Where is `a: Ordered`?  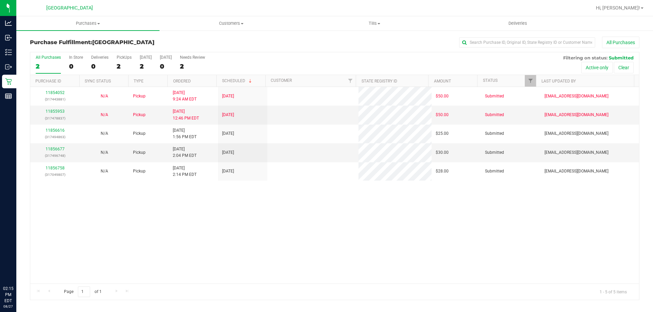
a: Ordered is located at coordinates (182, 81).